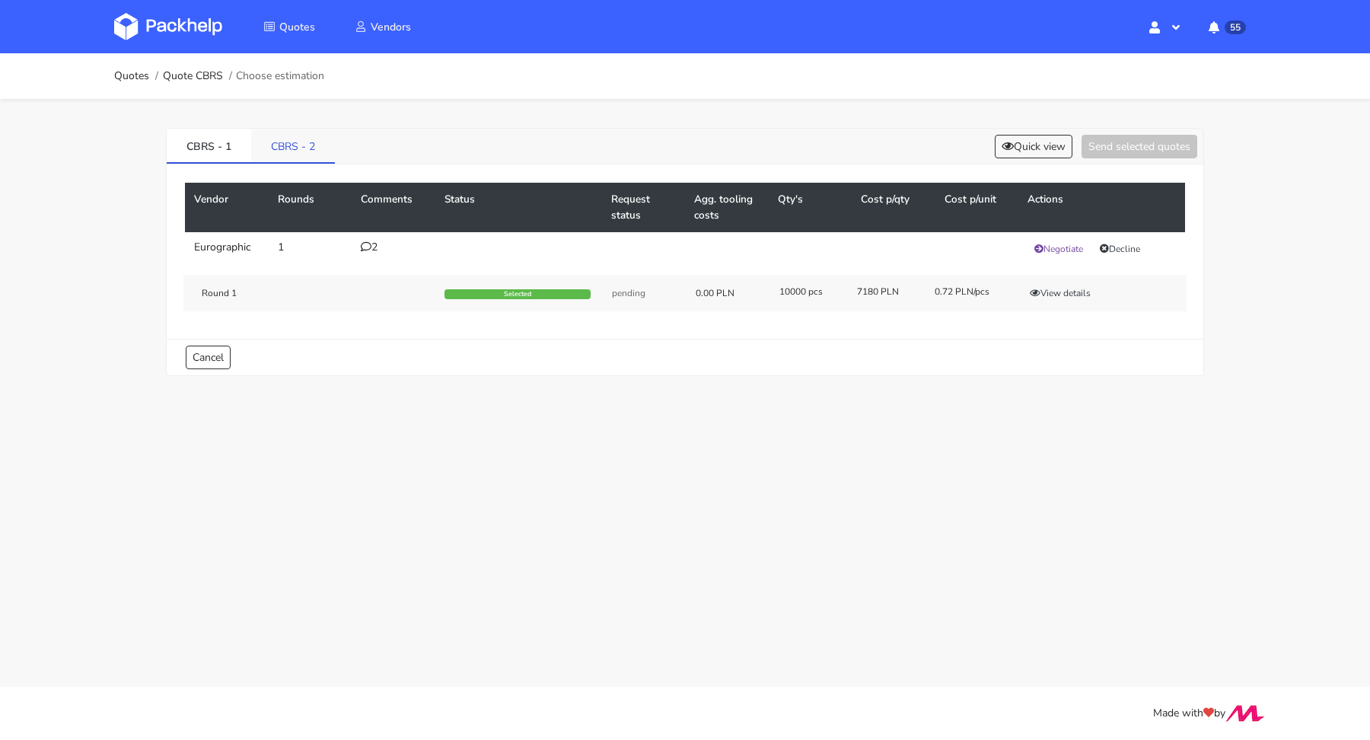 Image resolution: width=1370 pixels, height=740 pixels. Describe the element at coordinates (885, 292) in the screenshot. I see `div: 7180 PLN` at that location.